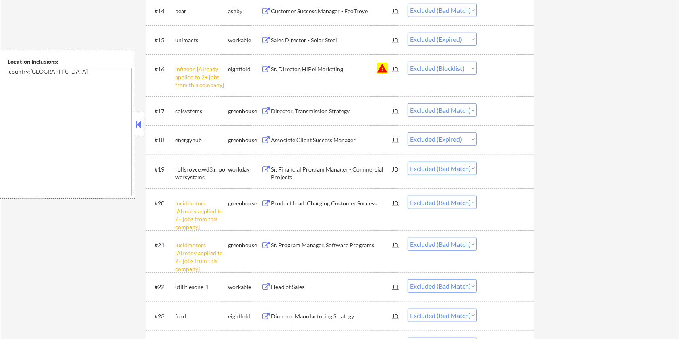  I want to click on div: Sales Director - Solar Steel, so click(332, 40).